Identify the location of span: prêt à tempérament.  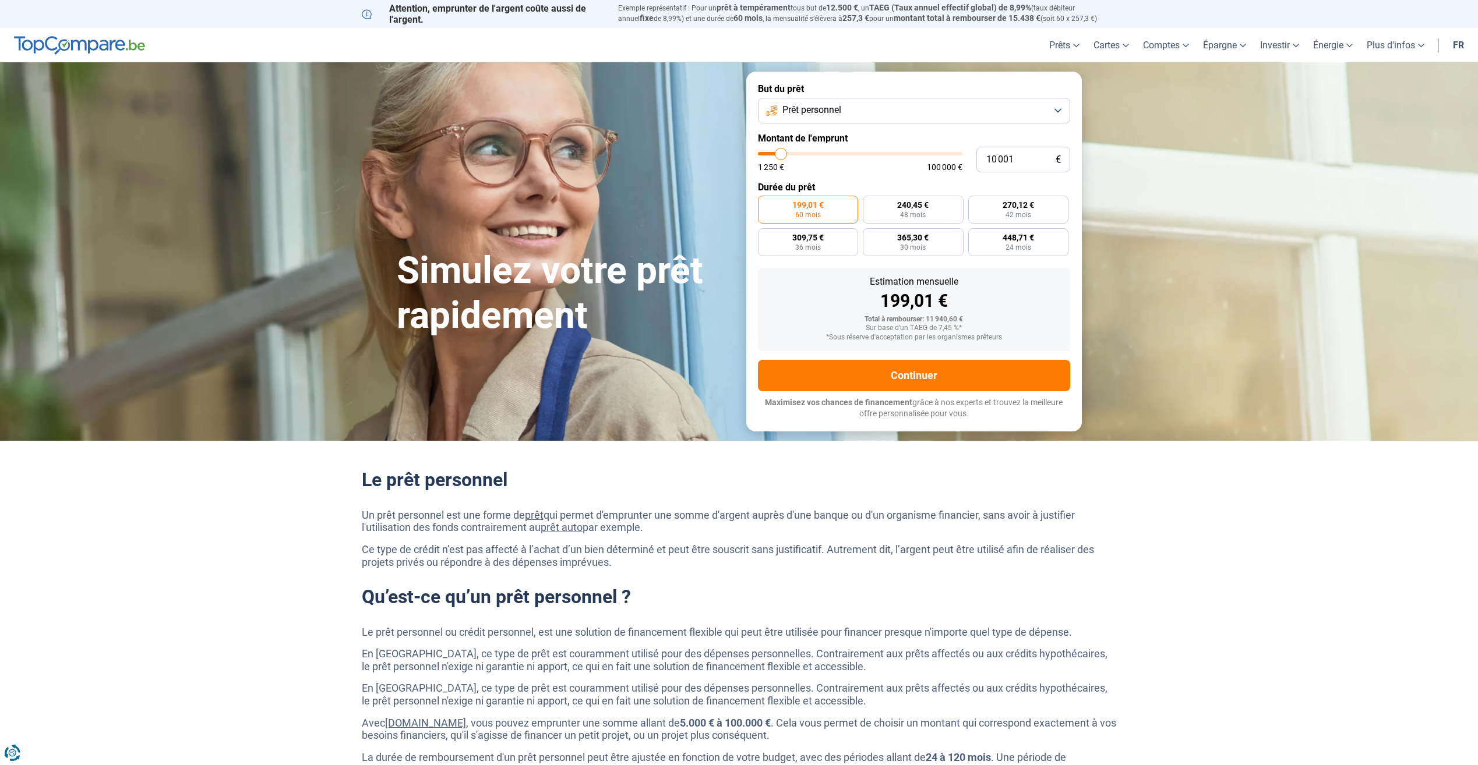
(753, 8).